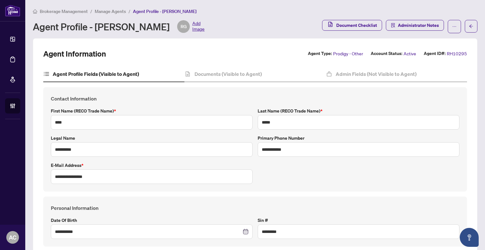 The image size is (485, 250). What do you see at coordinates (74, 54) in the screenshot?
I see `h2: Agent Information` at bounding box center [74, 54].